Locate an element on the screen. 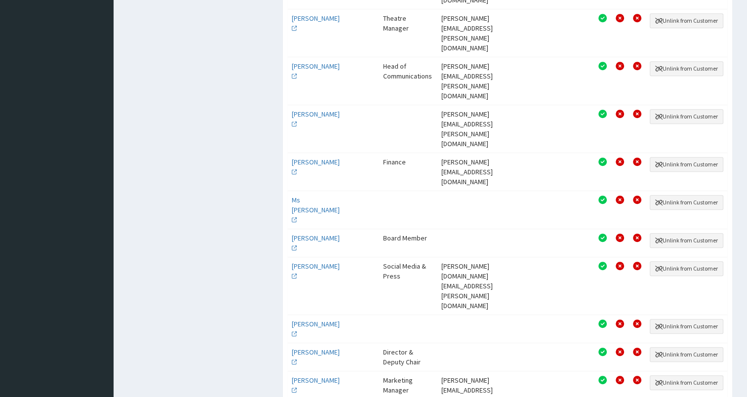 This screenshot has width=747, height=397. td: Head of Communications is located at coordinates (409, 81).